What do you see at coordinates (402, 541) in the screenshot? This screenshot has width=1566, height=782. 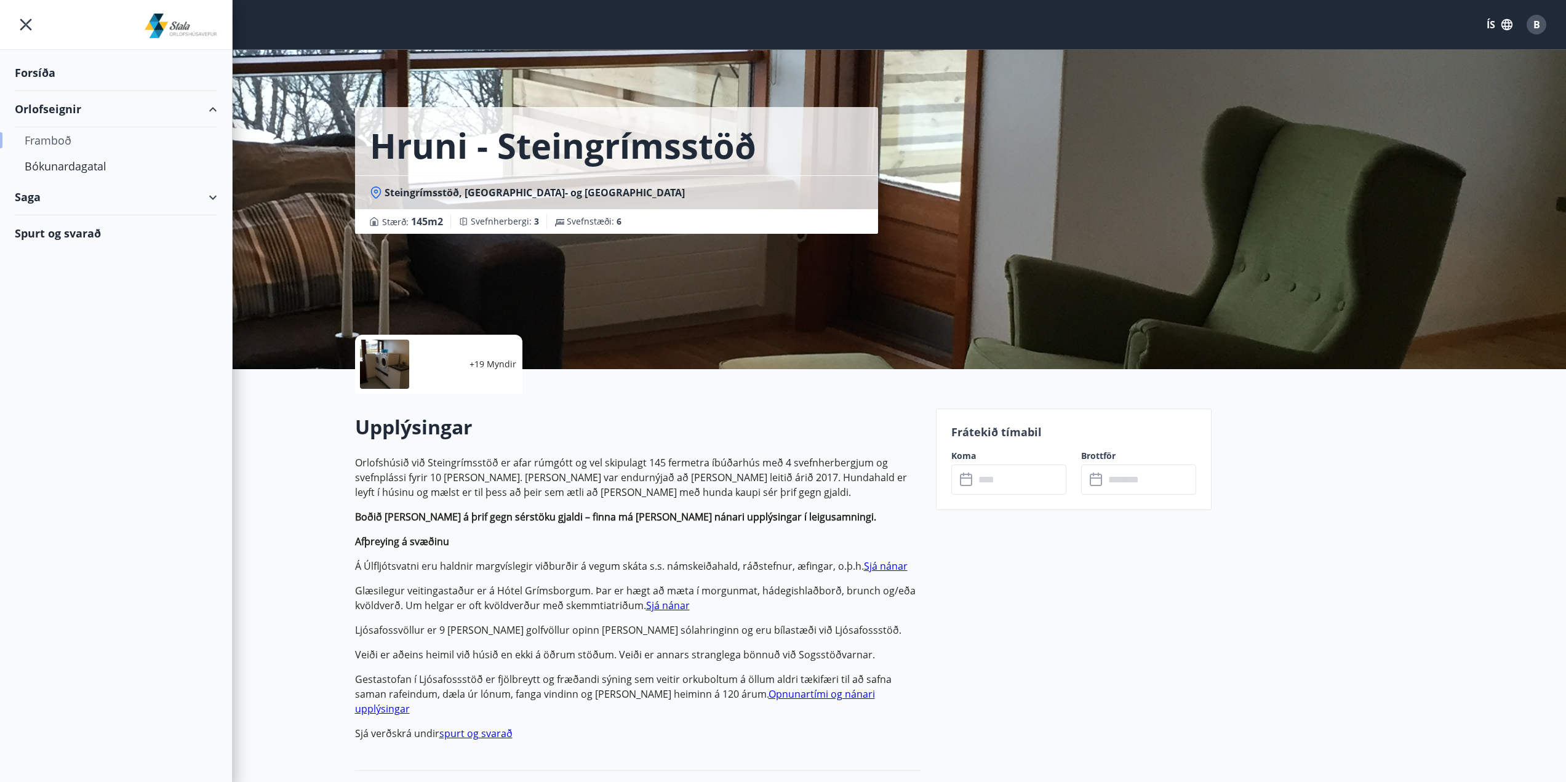 I see `strong: Afþreying á svæðinu` at bounding box center [402, 541].